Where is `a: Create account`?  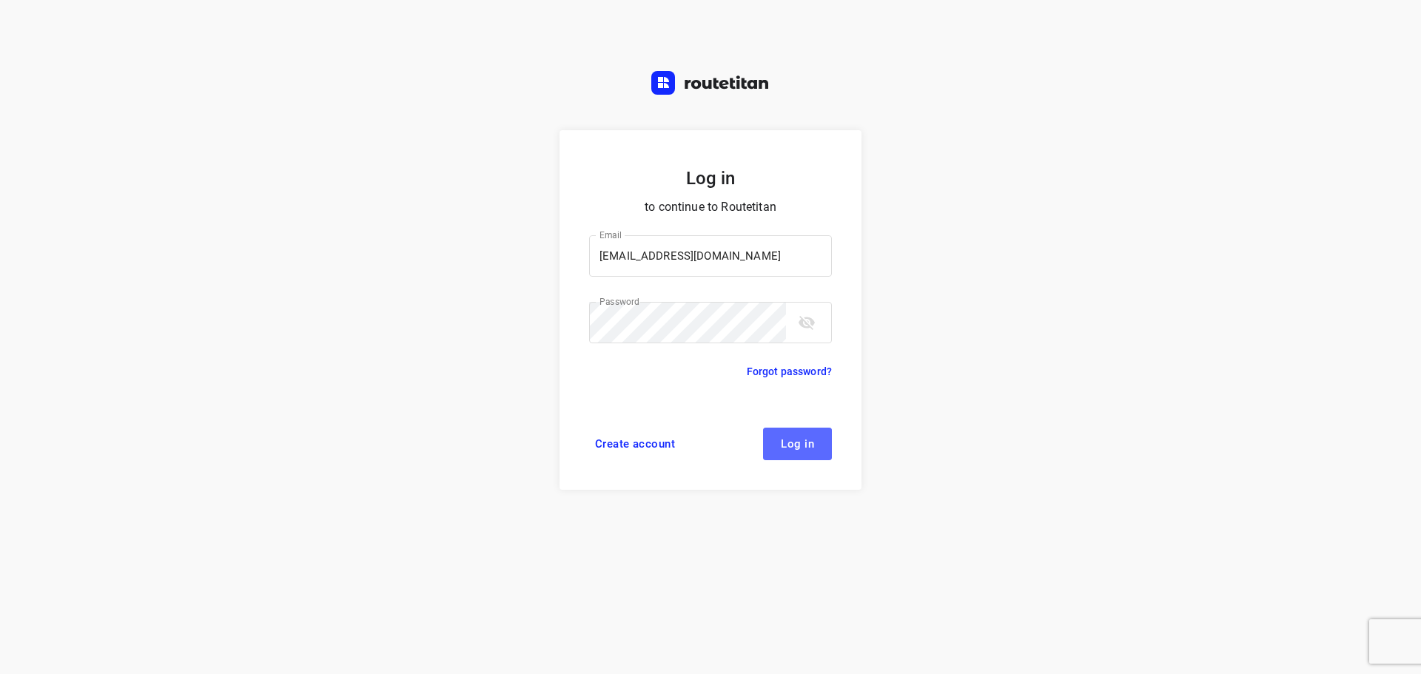 a: Create account is located at coordinates (635, 444).